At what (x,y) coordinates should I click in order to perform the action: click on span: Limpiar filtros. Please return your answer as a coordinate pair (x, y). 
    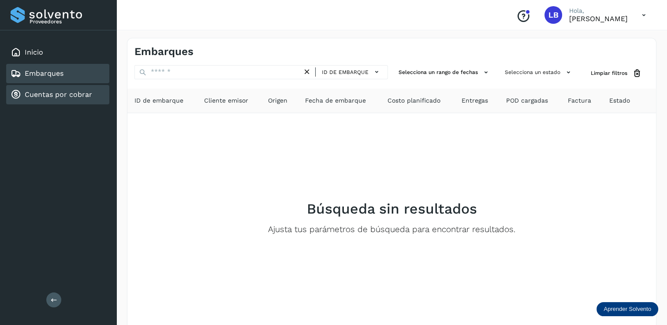
    Looking at the image, I should click on (609, 73).